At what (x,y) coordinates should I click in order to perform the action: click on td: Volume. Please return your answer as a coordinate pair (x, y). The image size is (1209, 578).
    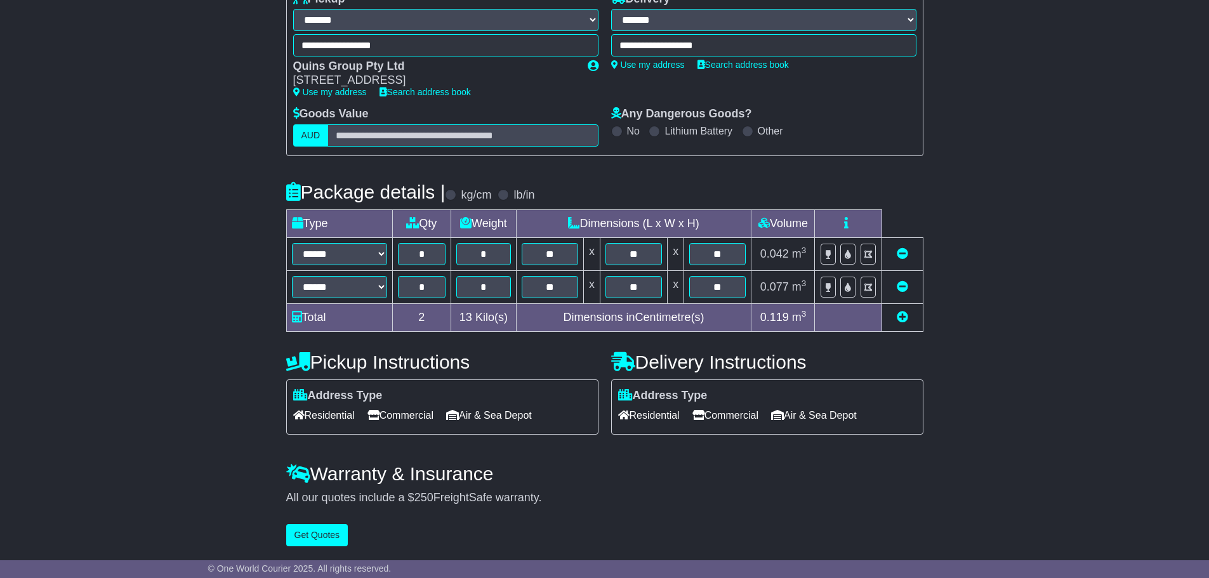
    Looking at the image, I should click on (783, 223).